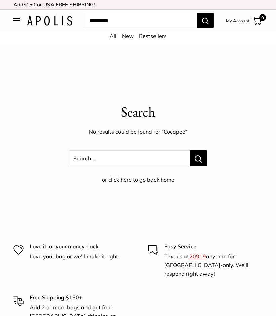 The width and height of the screenshot is (276, 316). What do you see at coordinates (238, 21) in the screenshot?
I see `a: My Account` at bounding box center [238, 21].